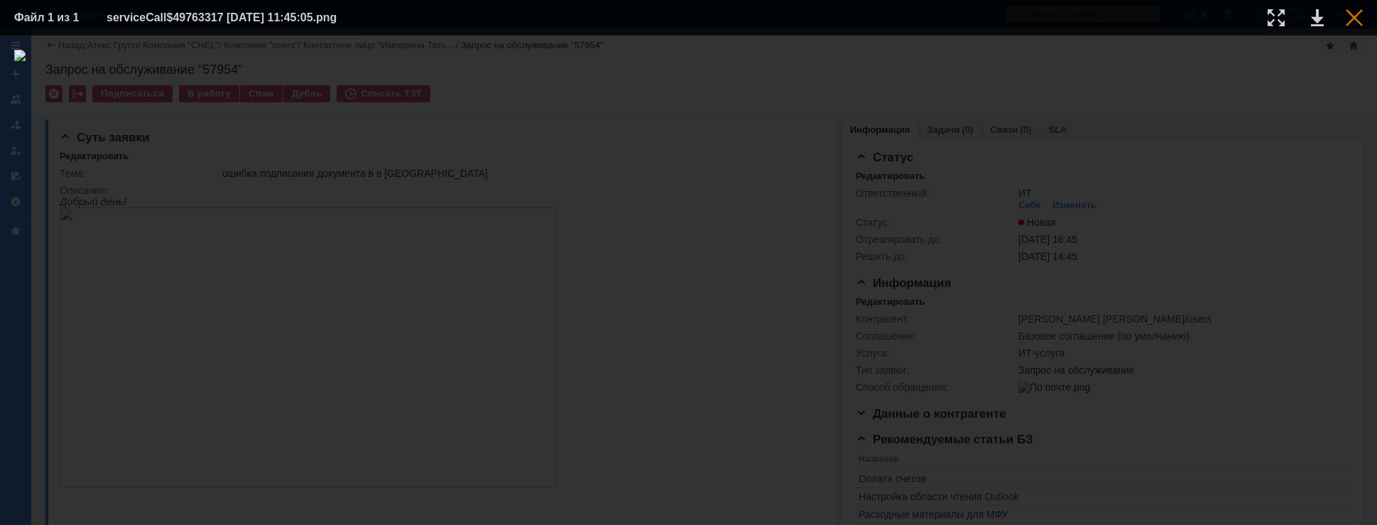  Describe the element at coordinates (1317, 18) in the screenshot. I see `div: Скачать файл` at that location.